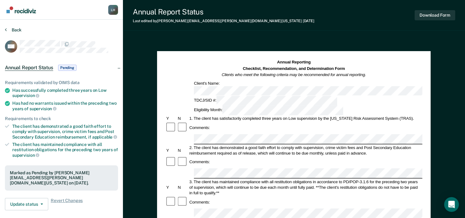 This screenshot has height=218, width=465. What do you see at coordinates (294, 74) in the screenshot?
I see `em: Clients who meet the following criteria may be recommended for annual reporting.` at bounding box center [294, 74].